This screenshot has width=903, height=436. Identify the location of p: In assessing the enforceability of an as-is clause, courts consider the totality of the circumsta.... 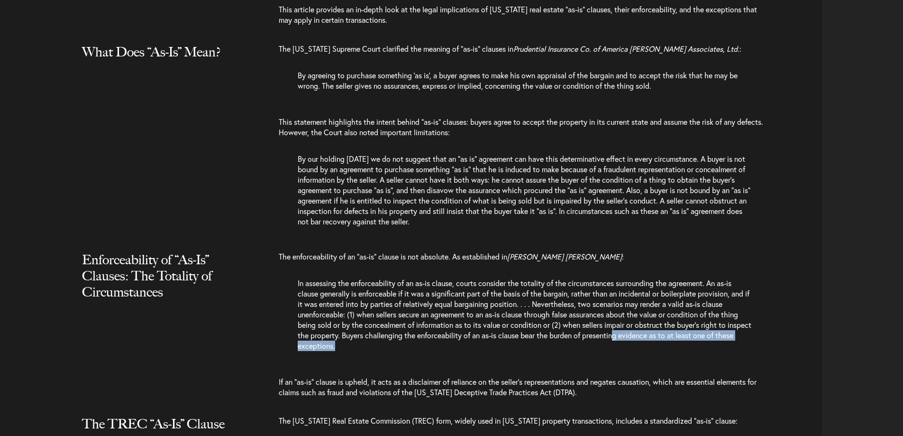
(525, 319).